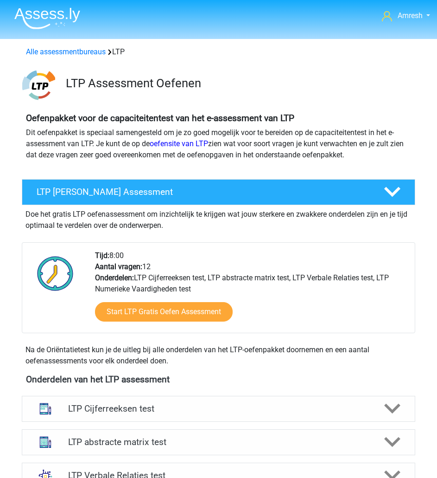  I want to click on span: Amresh, so click(411, 15).